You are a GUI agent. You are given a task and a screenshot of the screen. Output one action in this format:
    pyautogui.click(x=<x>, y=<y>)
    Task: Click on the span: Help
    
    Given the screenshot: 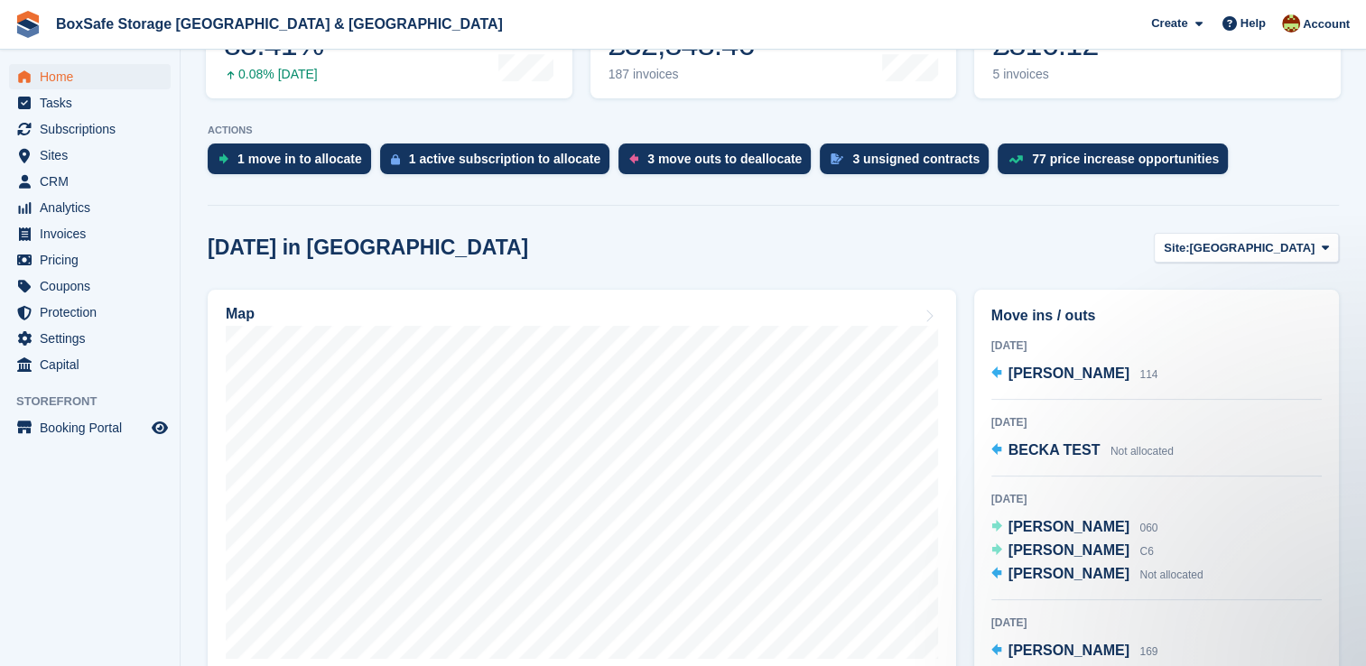 What is the action you would take?
    pyautogui.click(x=1253, y=23)
    